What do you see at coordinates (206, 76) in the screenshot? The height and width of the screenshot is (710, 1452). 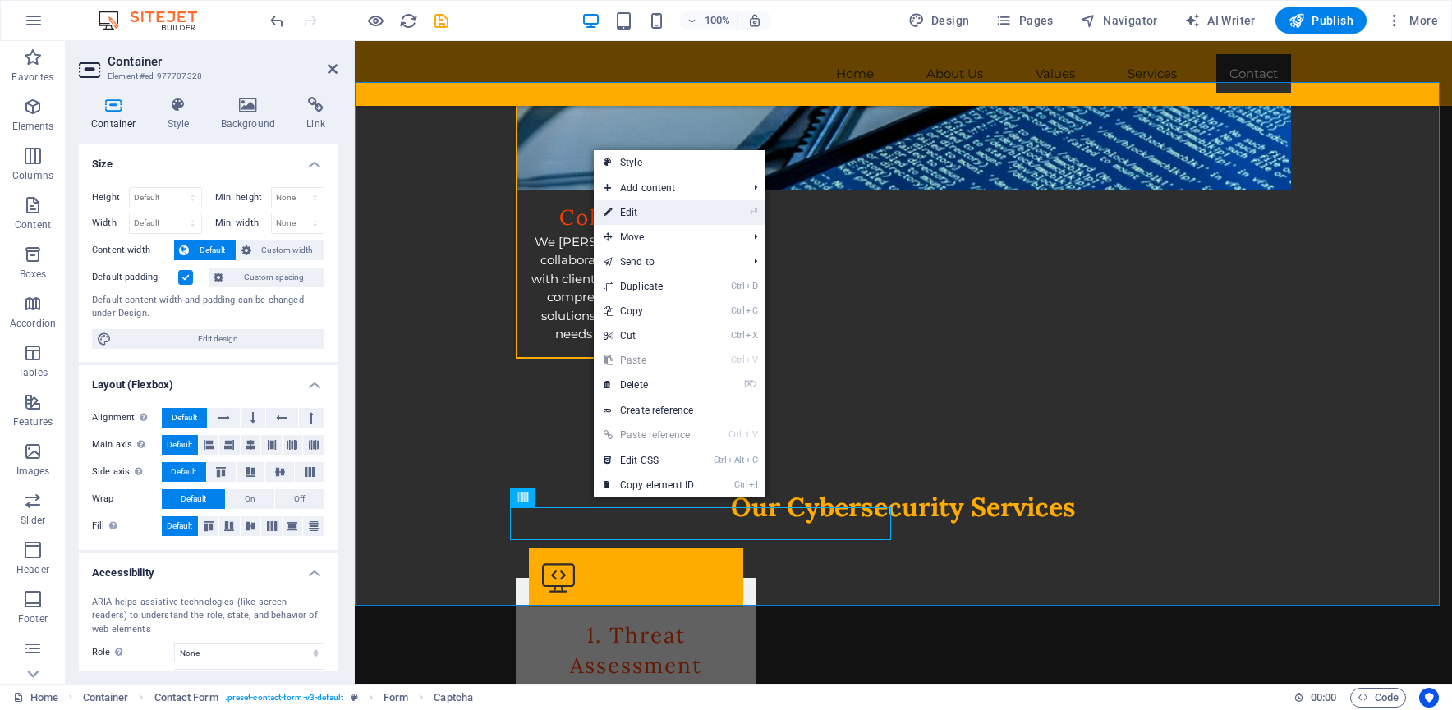 I see `h3: Element #ed-977707328` at bounding box center [206, 76].